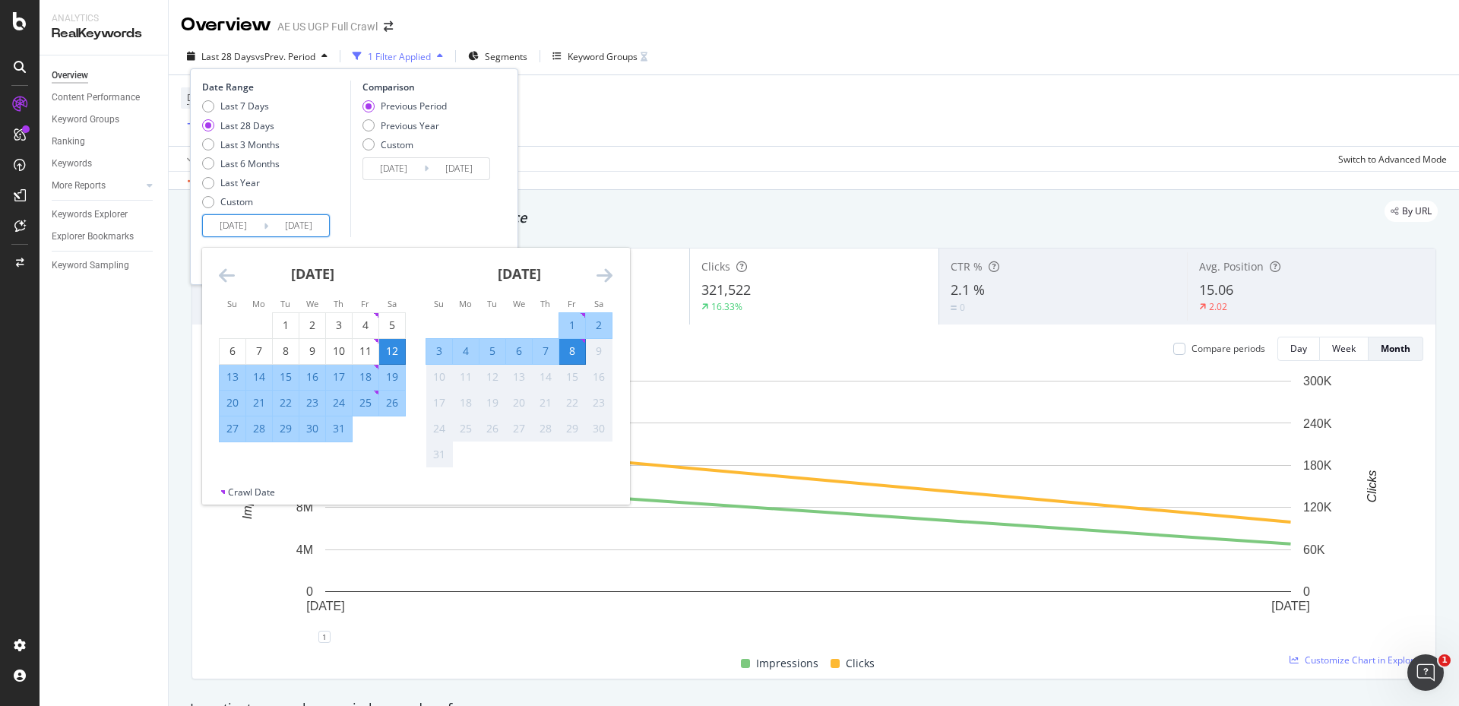 The width and height of the screenshot is (1459, 706). Describe the element at coordinates (78, 185) in the screenshot. I see `div: More Reports` at that location.